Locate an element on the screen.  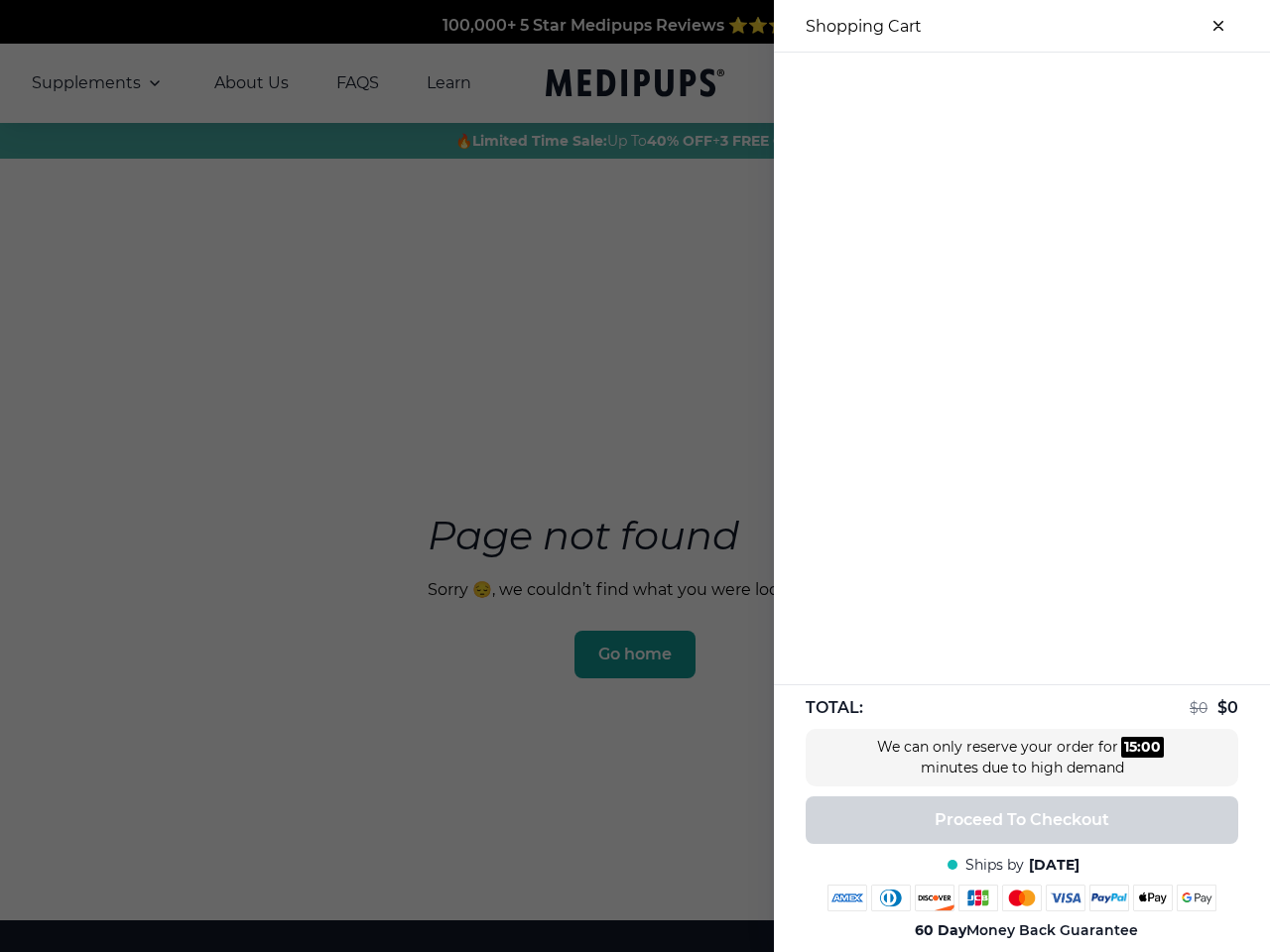
span: TOTAL: is located at coordinates (834, 708).